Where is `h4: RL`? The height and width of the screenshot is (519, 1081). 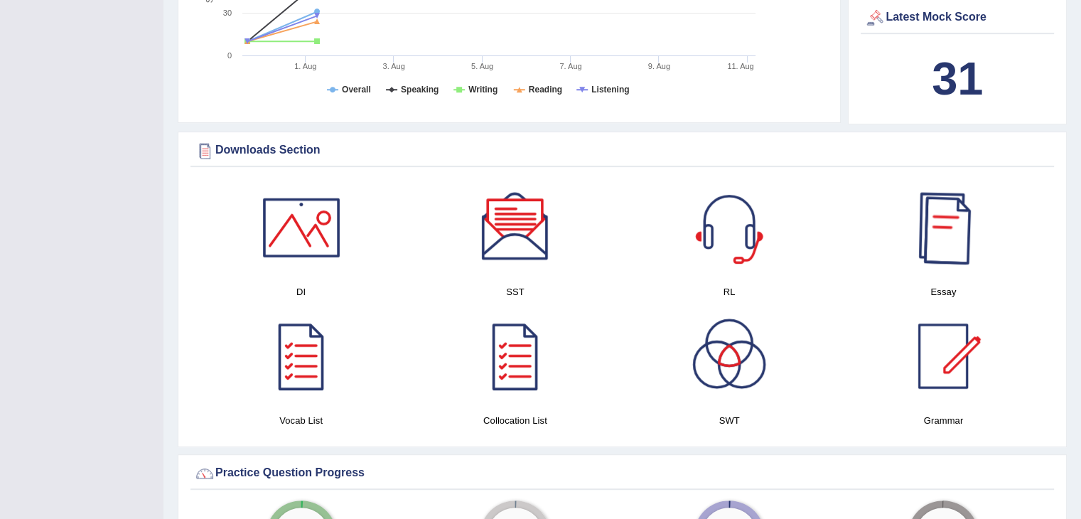 h4: RL is located at coordinates (729, 291).